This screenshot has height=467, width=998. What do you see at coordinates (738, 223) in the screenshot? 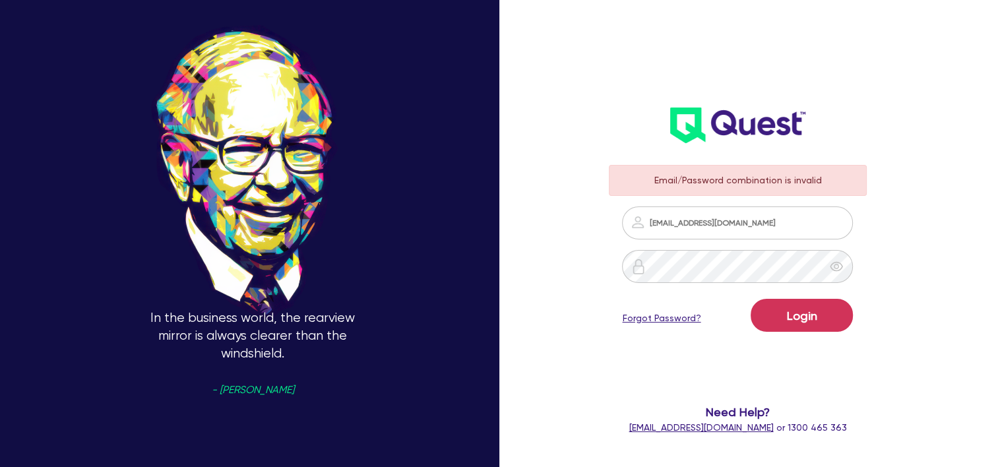
I see `input: Email address` at bounding box center [738, 223].